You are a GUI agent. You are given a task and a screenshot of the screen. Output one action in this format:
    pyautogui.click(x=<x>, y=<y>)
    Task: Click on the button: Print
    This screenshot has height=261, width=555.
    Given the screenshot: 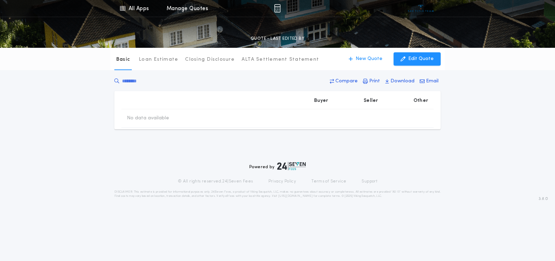 What is the action you would take?
    pyautogui.click(x=371, y=81)
    